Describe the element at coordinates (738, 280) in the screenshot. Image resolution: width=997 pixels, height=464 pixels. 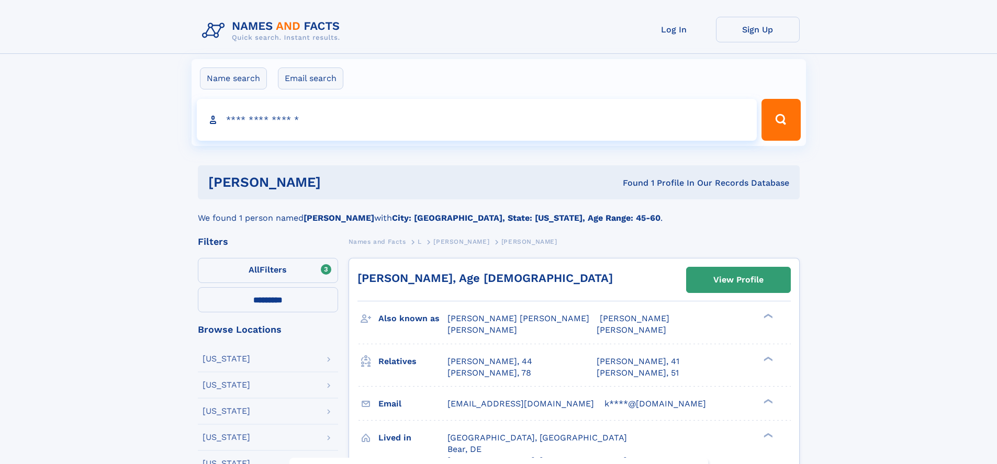
I see `div: View Profile` at that location.